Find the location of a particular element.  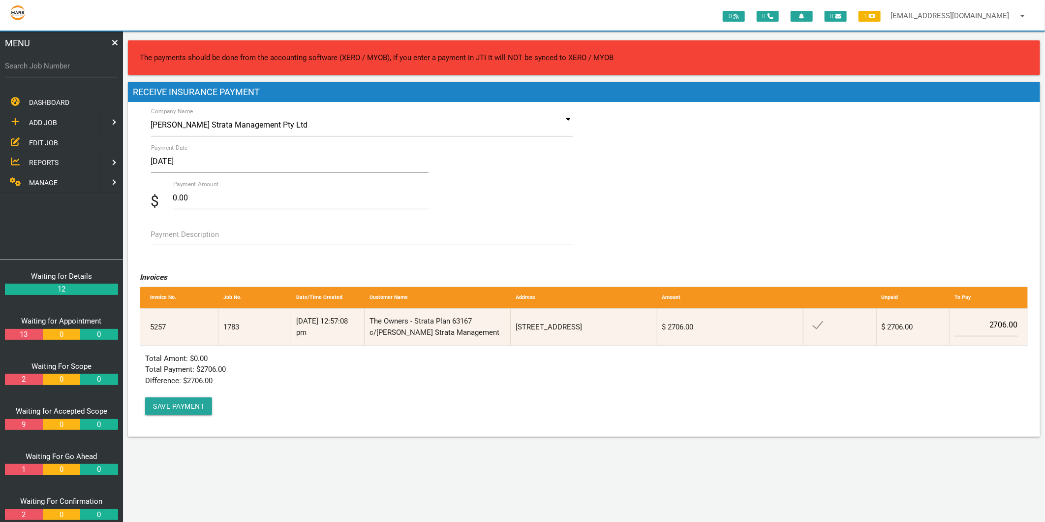

span: 0.00 is located at coordinates (201, 358).